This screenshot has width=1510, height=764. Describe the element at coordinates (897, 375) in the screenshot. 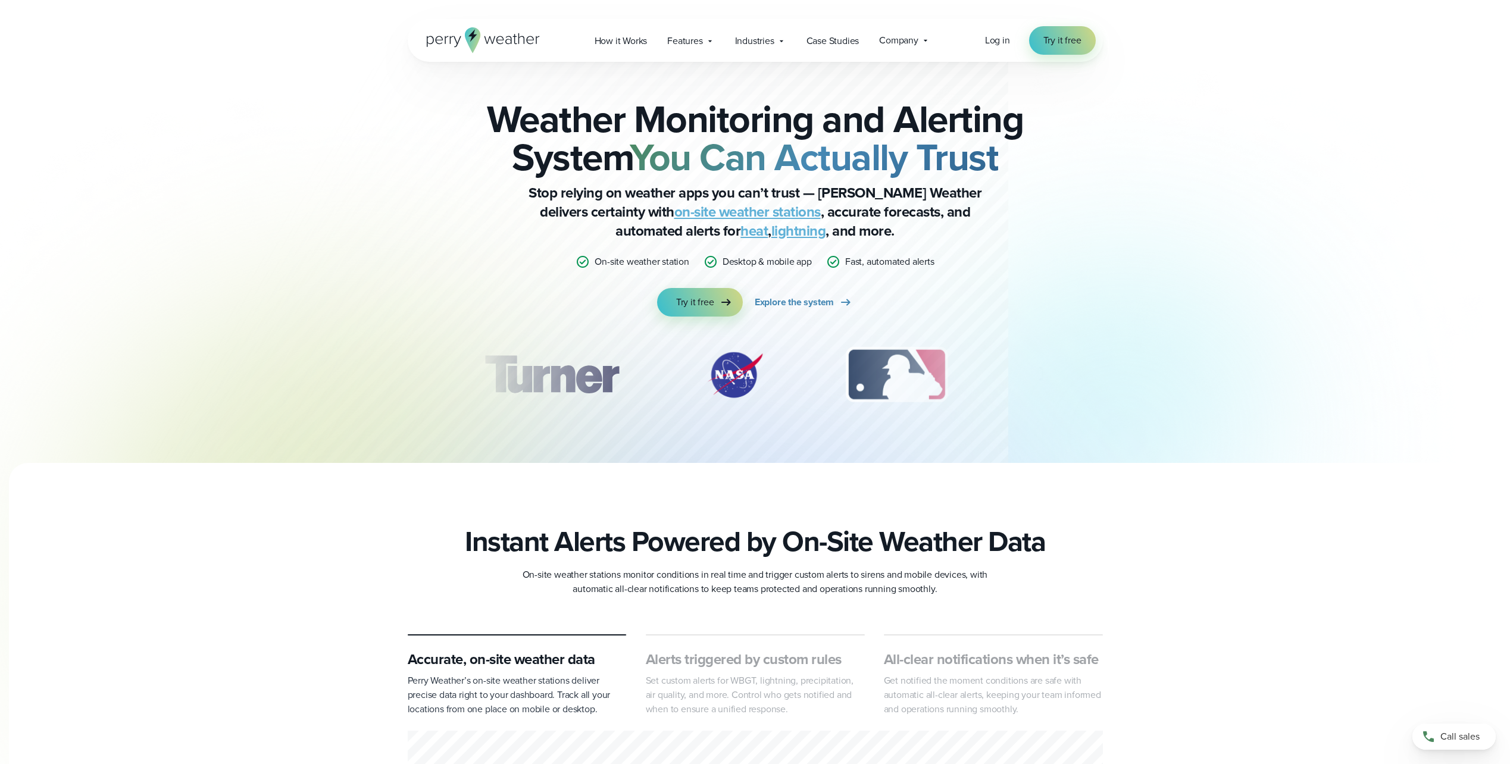

I see `div: 3 of 12` at that location.